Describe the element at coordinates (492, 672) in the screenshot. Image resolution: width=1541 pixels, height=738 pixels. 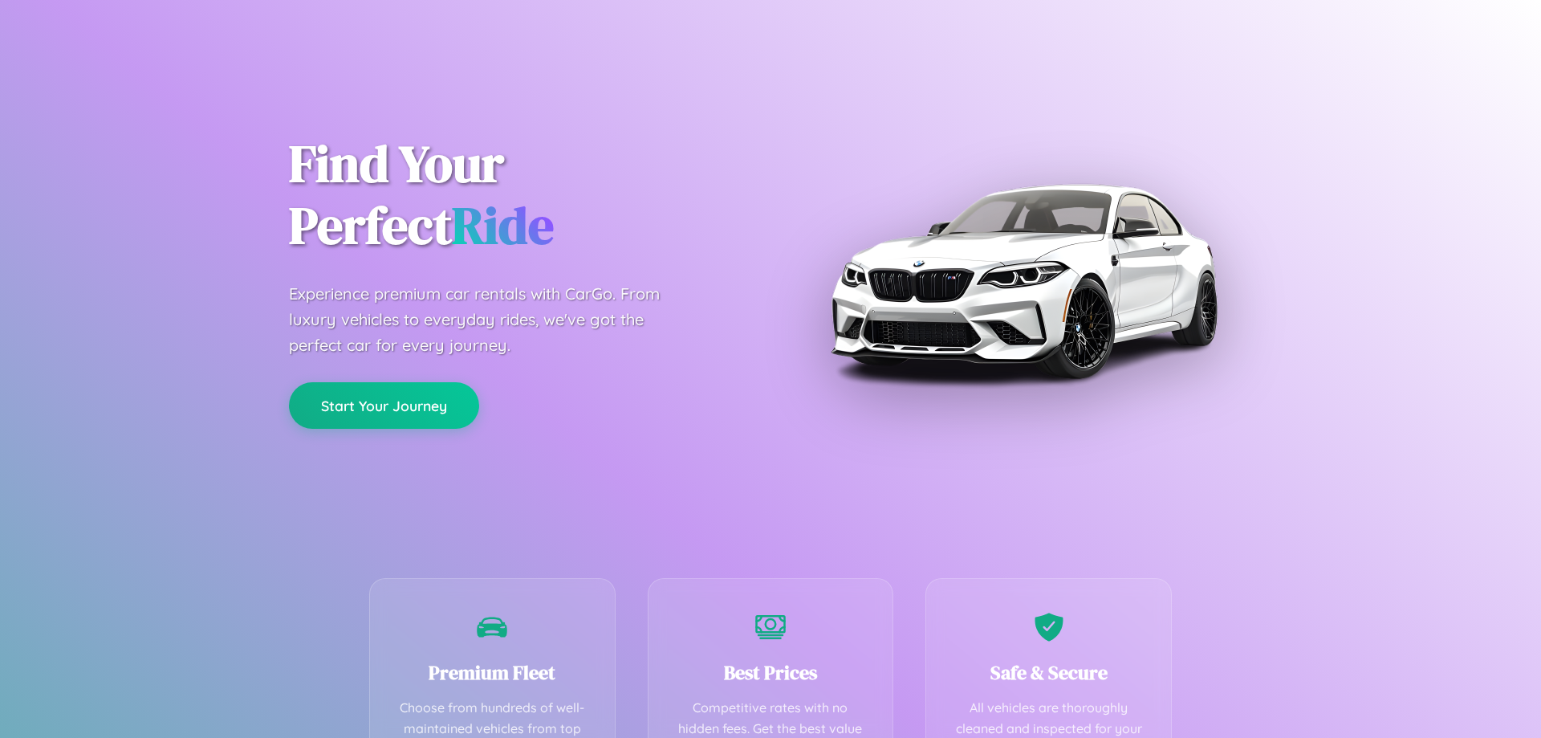
I see `h3: Premium Fleet` at that location.